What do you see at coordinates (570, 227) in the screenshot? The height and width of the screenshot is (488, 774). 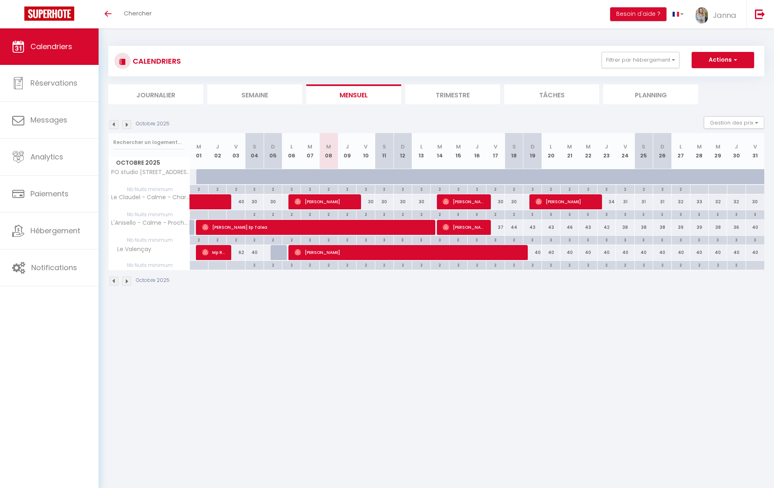 I see `div: 46` at bounding box center [570, 227].